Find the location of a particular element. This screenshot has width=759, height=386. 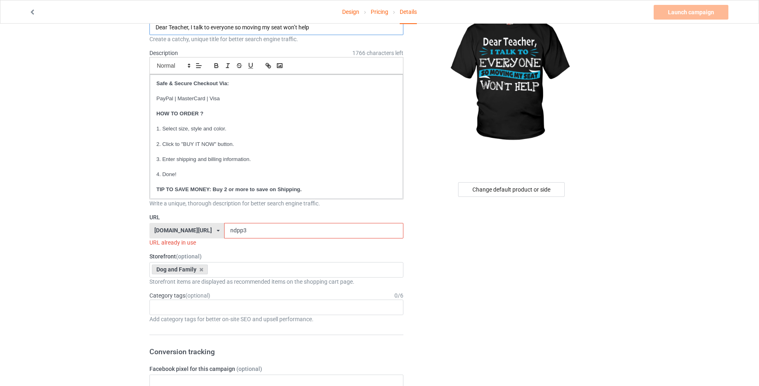

div: Add category tags for better on-site SEO and upsell performance. is located at coordinates (276, 320).